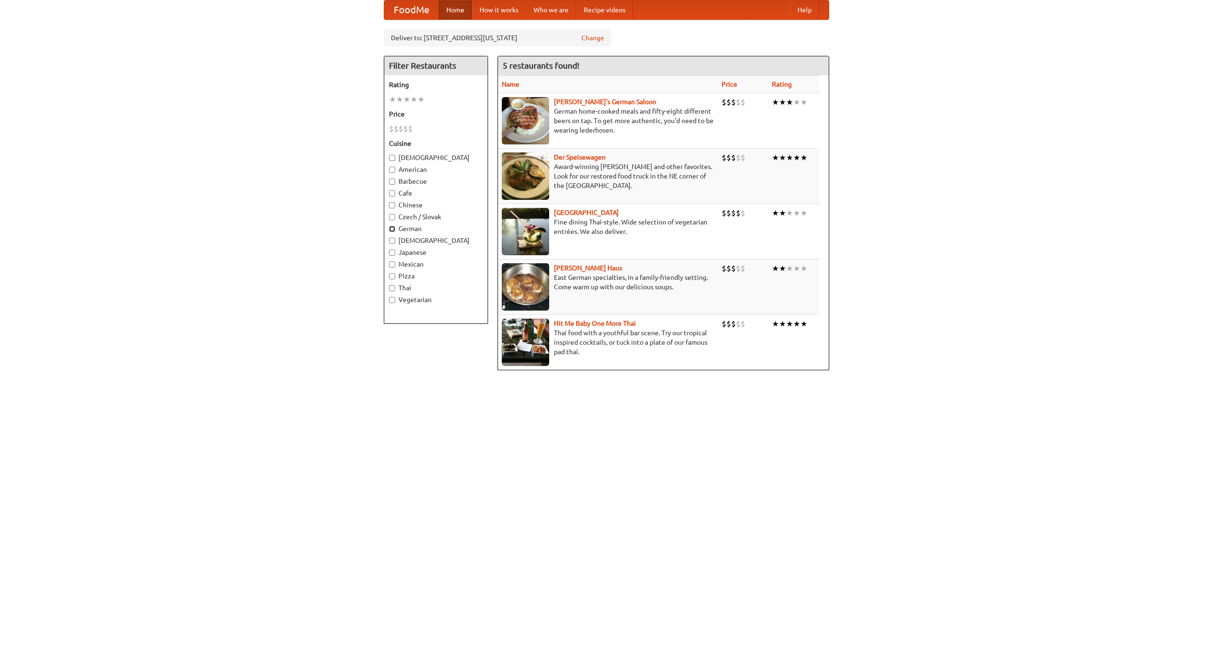  What do you see at coordinates (436, 144) in the screenshot?
I see `h5: Cuisine` at bounding box center [436, 144].